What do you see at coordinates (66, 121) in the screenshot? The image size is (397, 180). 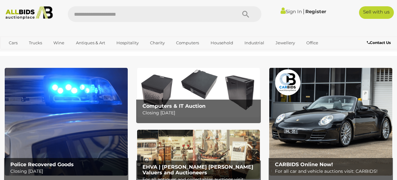 I see `img: Police Recovered Goods` at bounding box center [66, 121].